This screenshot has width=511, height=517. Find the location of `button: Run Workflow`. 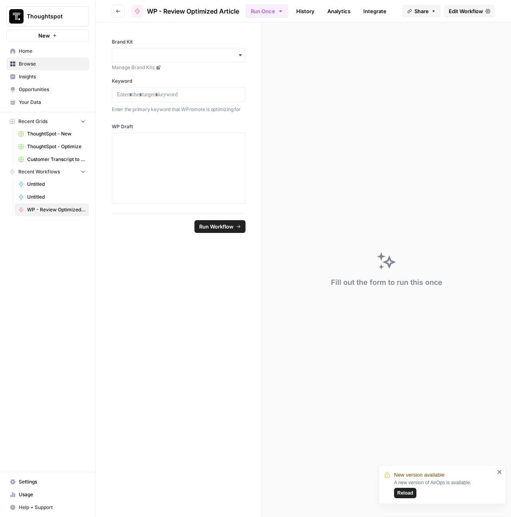

button: Run Workflow is located at coordinates (220, 226).